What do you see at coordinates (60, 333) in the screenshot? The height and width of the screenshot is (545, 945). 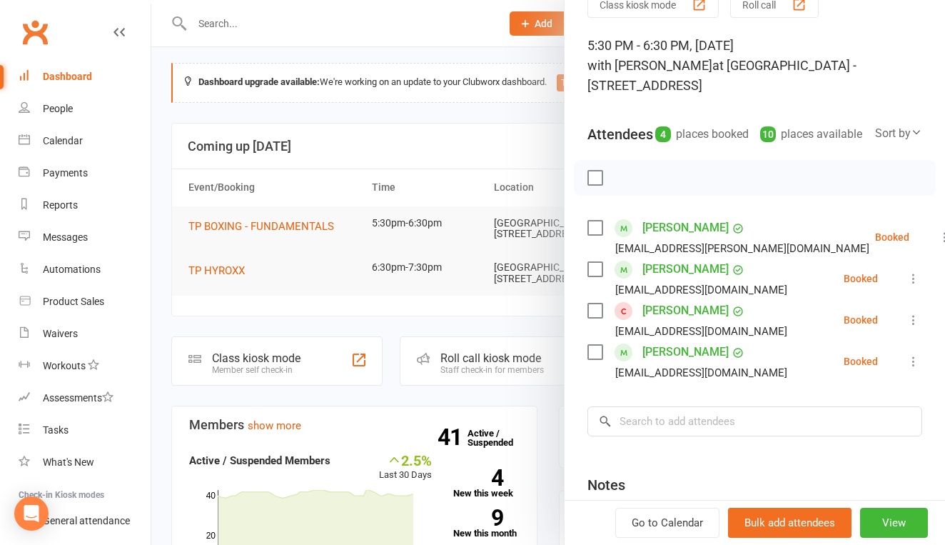 I see `div: Waivers` at bounding box center [60, 333].